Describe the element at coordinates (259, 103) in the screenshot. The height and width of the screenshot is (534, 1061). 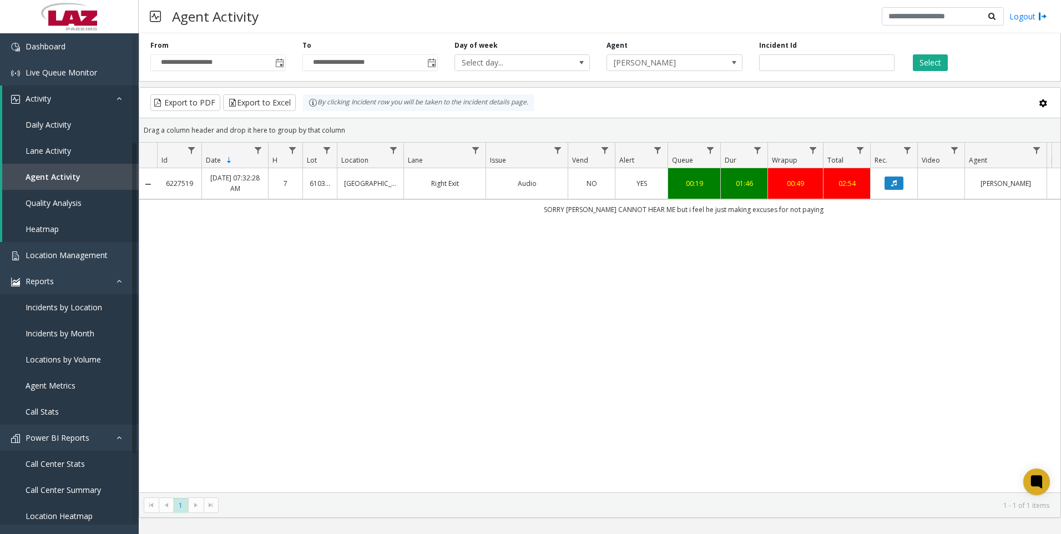
I see `button: Export to Excel` at that location.